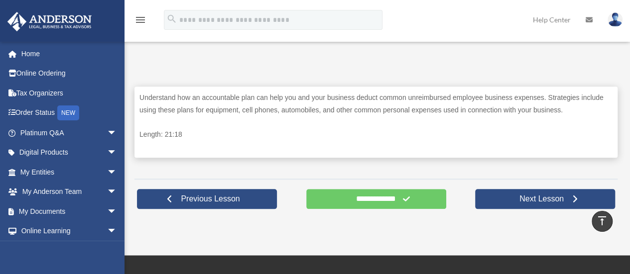  Describe the element at coordinates (69, 54) in the screenshot. I see `a: Home` at that location.